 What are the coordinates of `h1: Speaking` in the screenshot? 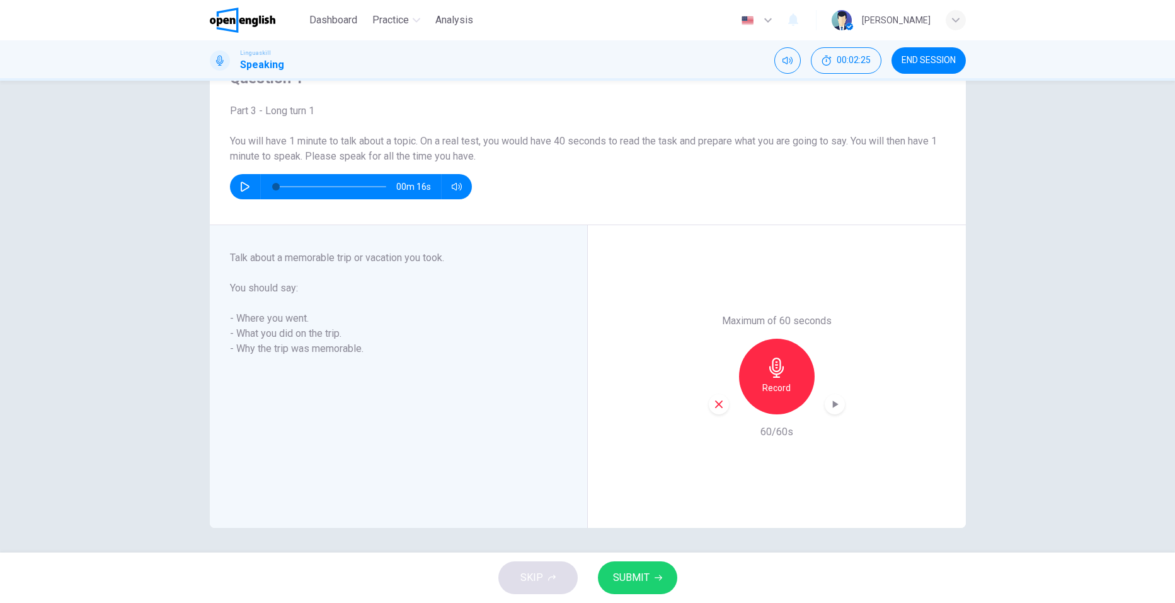 It's located at (262, 65).